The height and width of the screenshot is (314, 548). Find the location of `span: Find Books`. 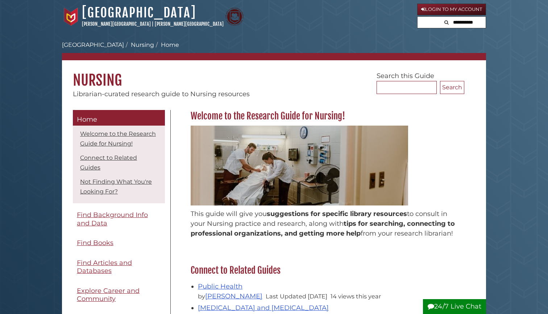

span: Find Books is located at coordinates (95, 242).